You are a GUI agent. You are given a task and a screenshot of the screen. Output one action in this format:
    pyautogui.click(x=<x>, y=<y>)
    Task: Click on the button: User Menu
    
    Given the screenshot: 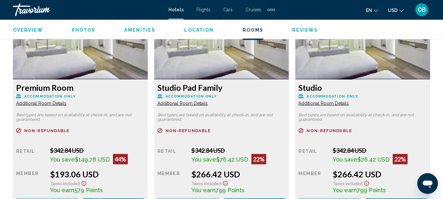 What is the action you would take?
    pyautogui.click(x=422, y=10)
    